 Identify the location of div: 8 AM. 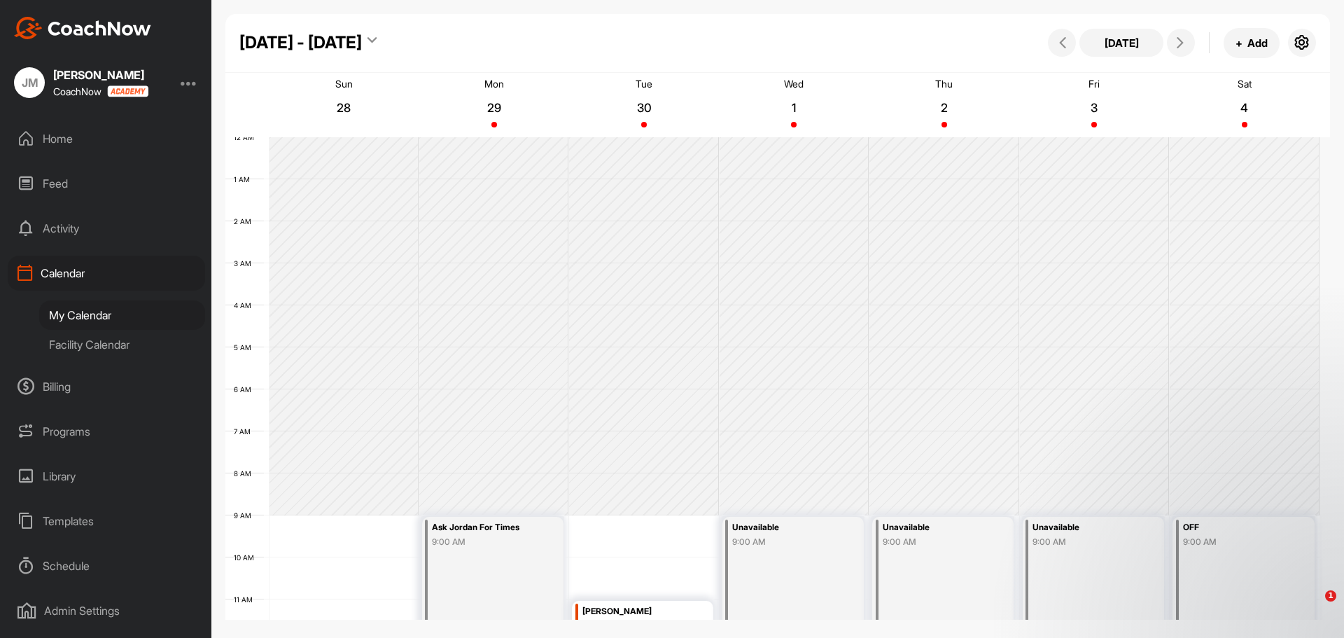
(245, 473).